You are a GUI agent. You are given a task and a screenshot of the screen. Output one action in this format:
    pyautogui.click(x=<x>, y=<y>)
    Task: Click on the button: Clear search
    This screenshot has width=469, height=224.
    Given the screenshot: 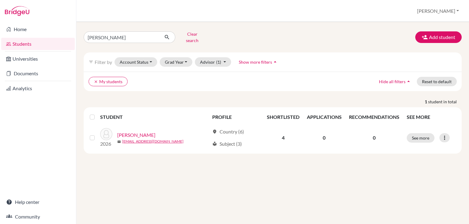 What is the action you would take?
    pyautogui.click(x=192, y=37)
    